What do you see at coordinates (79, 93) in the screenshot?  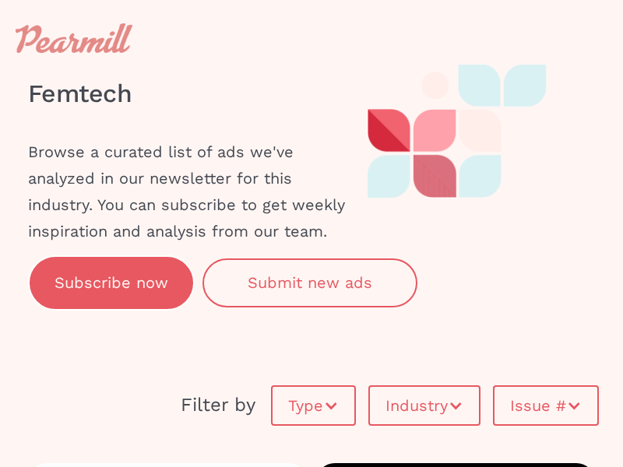 I see `h1: Femtech` at bounding box center [79, 93].